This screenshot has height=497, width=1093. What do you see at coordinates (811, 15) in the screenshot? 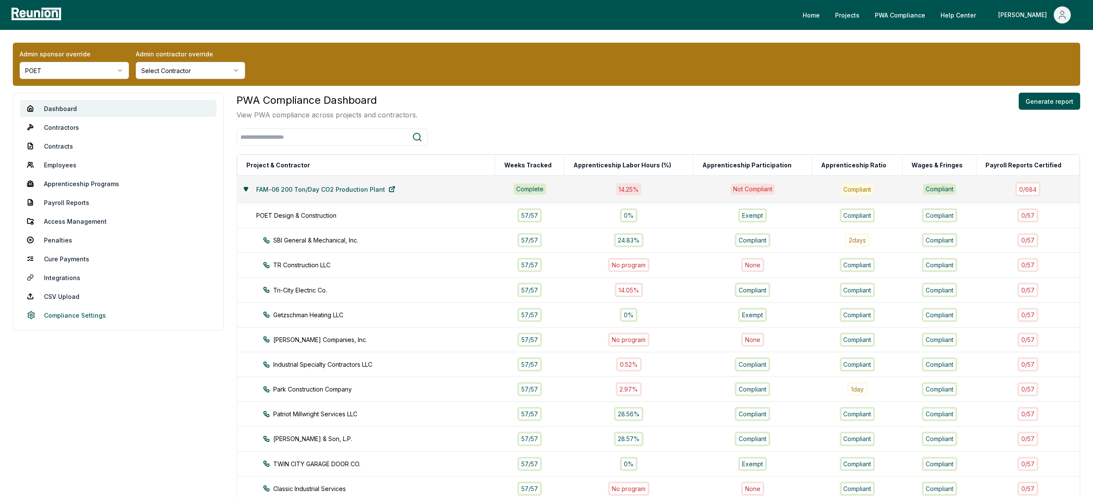
I see `a: Home` at bounding box center [811, 15].